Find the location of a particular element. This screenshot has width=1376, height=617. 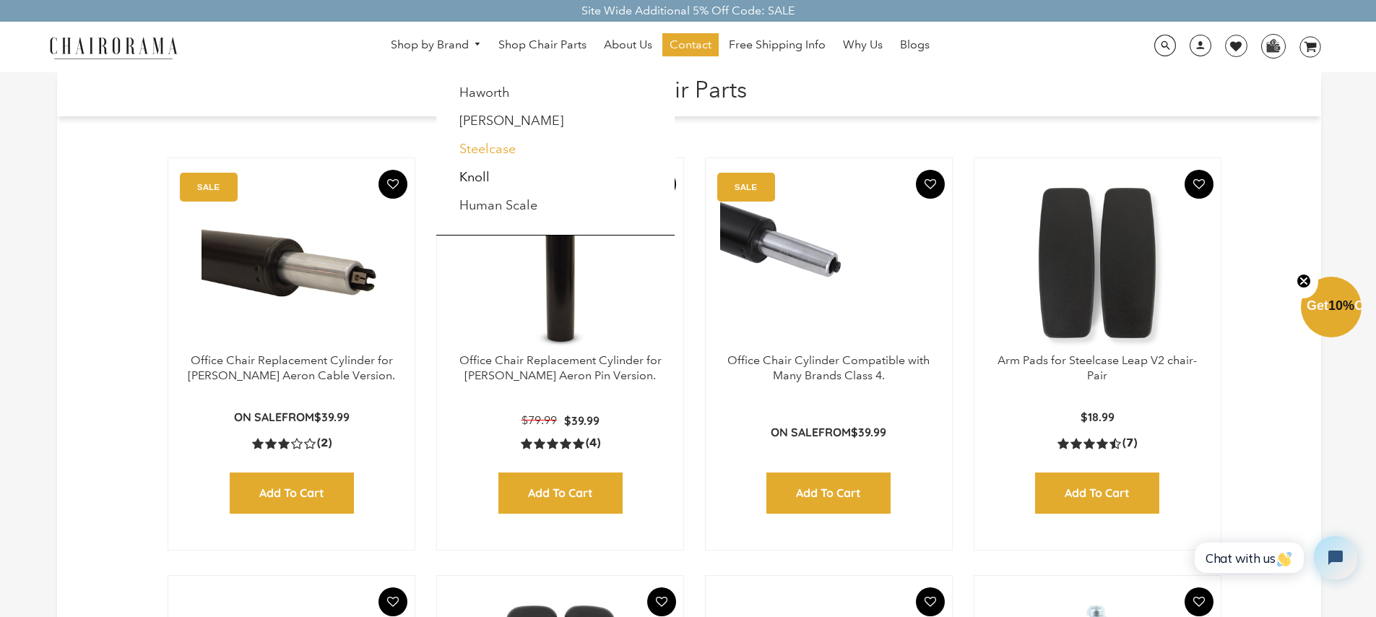

span: Why Us is located at coordinates (863, 45).